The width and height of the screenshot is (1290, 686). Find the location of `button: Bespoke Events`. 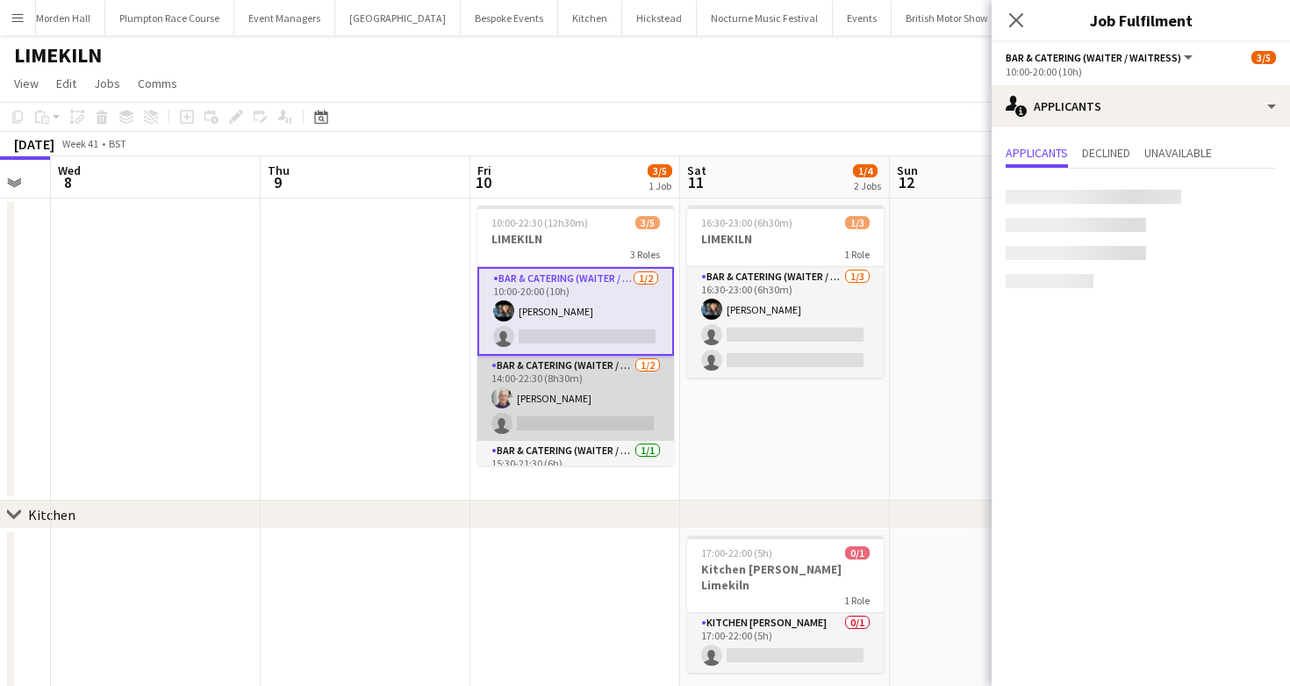

button: Bespoke Events is located at coordinates (509, 18).